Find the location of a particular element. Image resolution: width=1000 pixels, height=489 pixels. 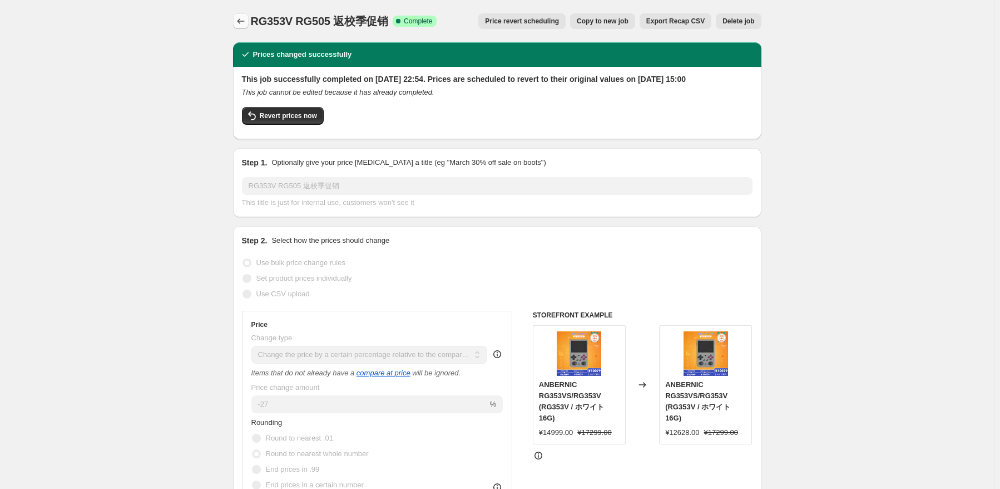

span: Change type is located at coordinates (272, 337).